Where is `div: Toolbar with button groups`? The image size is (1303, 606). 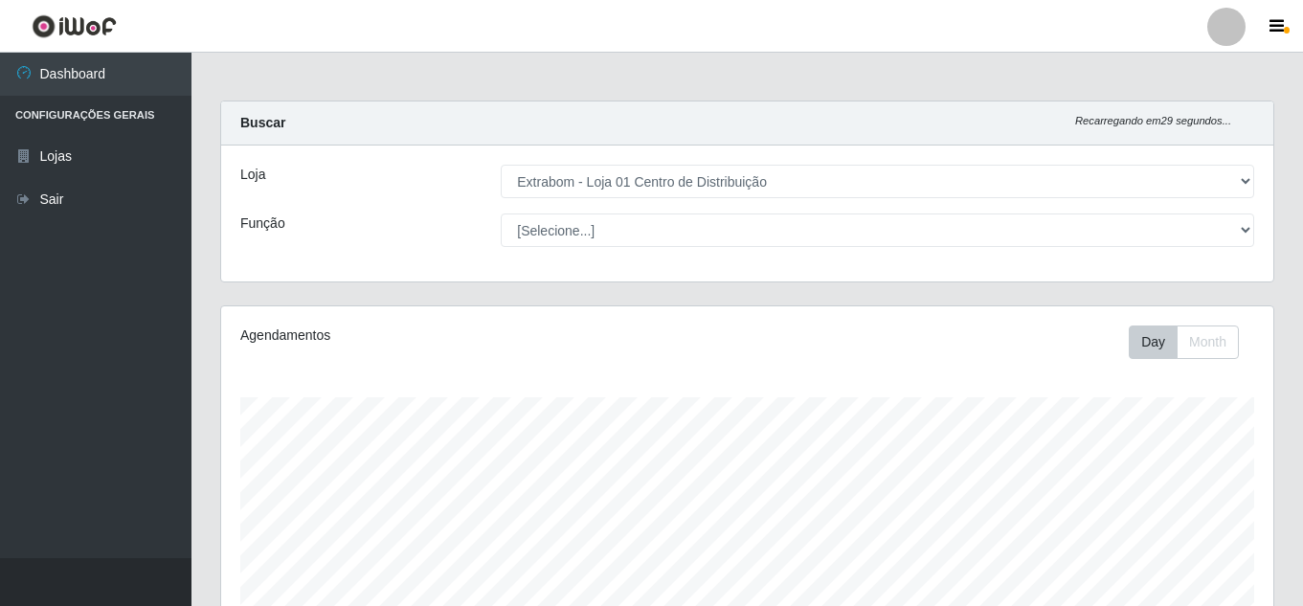
div: Toolbar with button groups is located at coordinates (1191, 342).